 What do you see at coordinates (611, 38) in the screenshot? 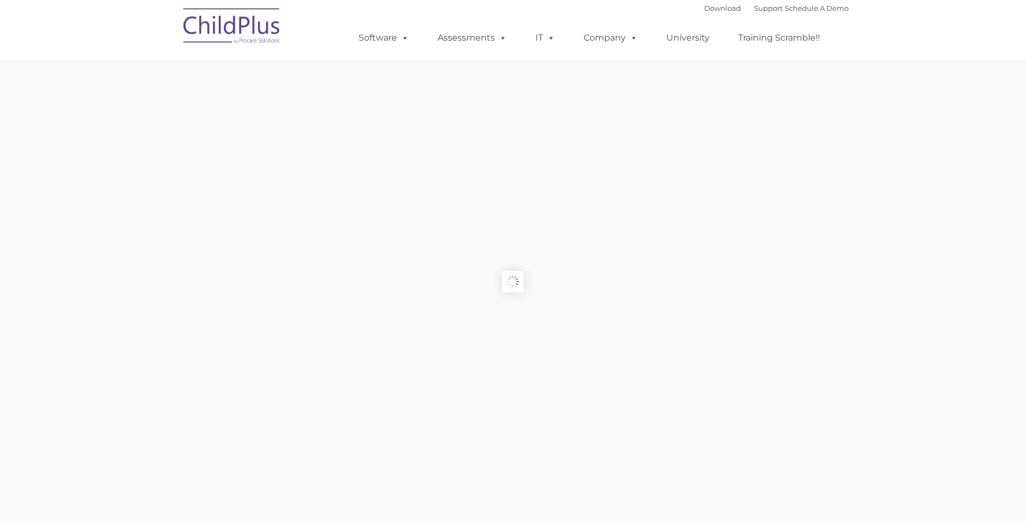
I see `a: Company` at bounding box center [611, 38].